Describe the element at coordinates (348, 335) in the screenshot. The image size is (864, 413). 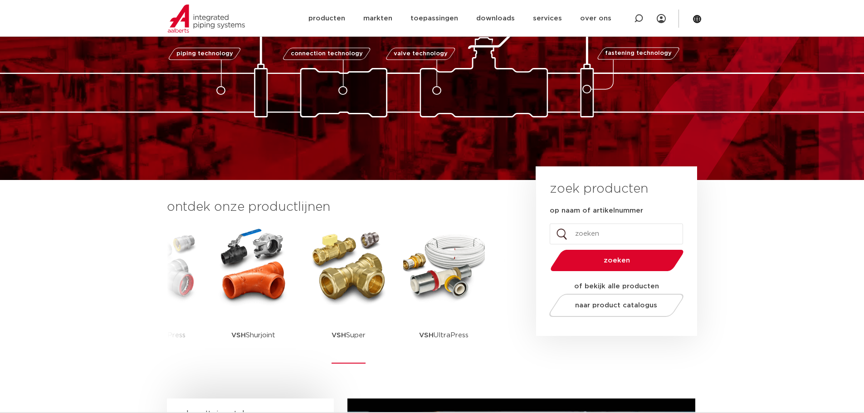
I see `p: Super` at that location.